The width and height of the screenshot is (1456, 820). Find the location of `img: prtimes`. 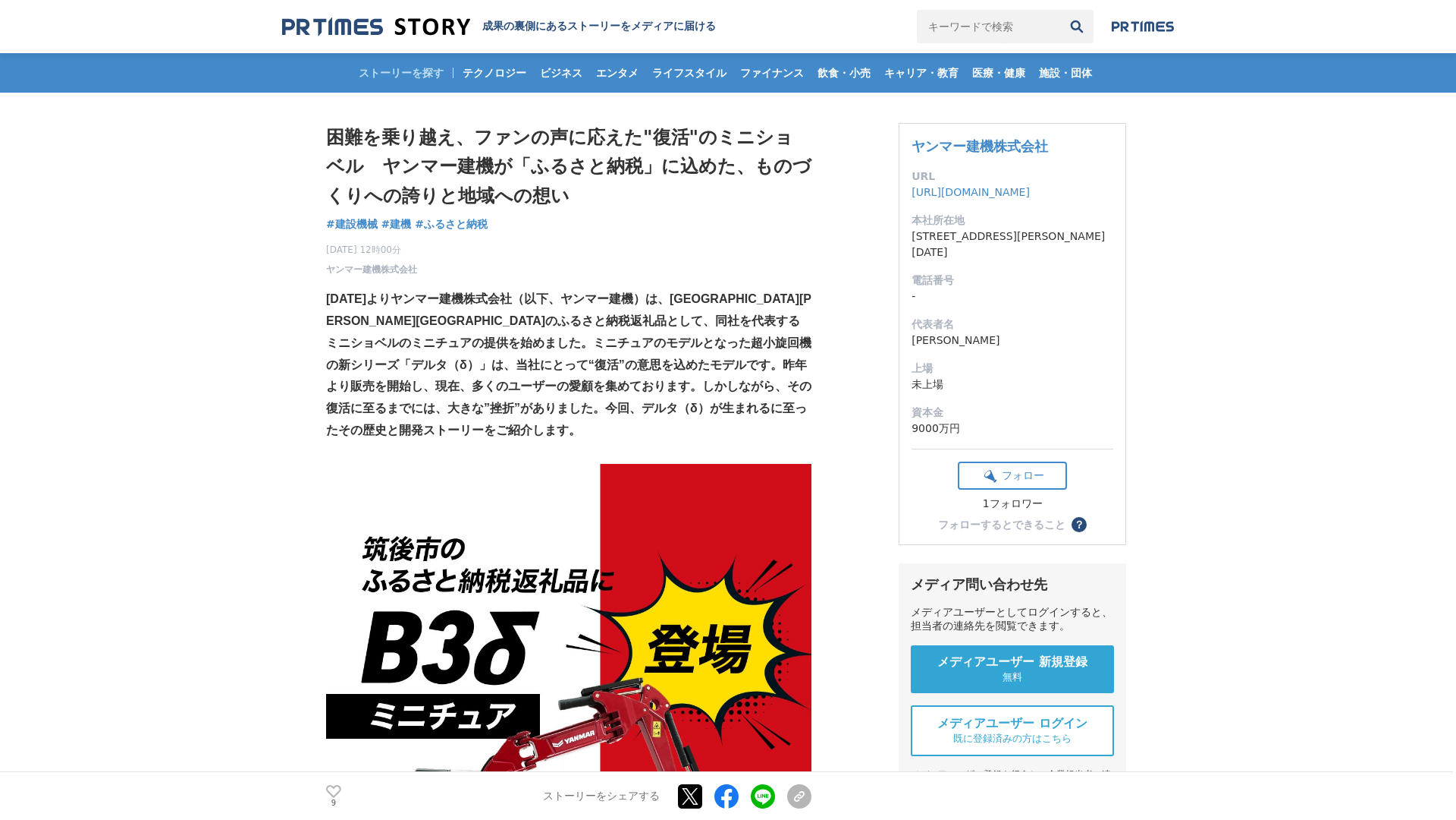

img: prtimes is located at coordinates (1143, 27).